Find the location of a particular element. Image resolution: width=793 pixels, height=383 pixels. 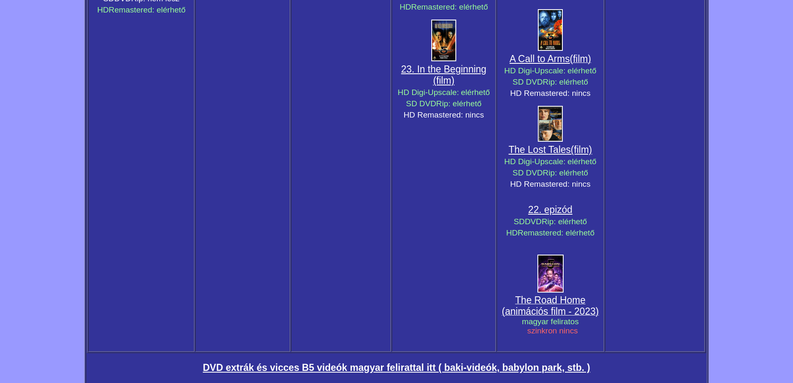

a: The Road Home(animációs film - 2023) is located at coordinates (550, 306).